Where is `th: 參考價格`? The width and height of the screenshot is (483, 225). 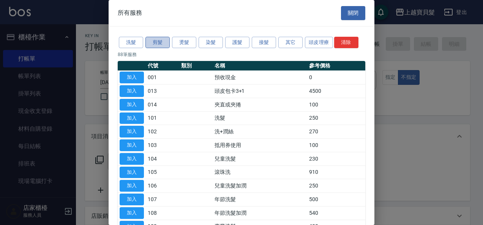 th: 參考價格 is located at coordinates (336, 66).